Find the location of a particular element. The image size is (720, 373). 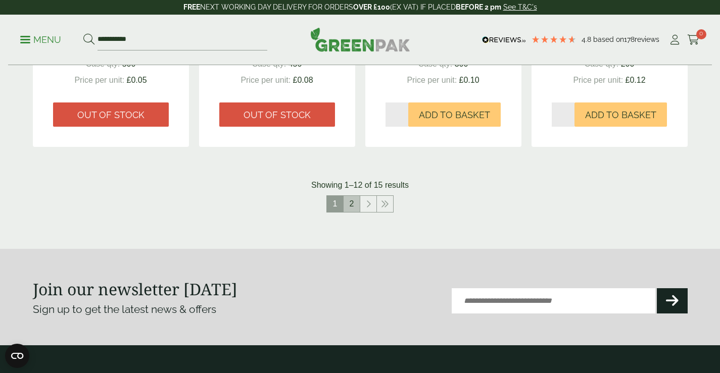

img: REVIEWS.io is located at coordinates (504, 40).